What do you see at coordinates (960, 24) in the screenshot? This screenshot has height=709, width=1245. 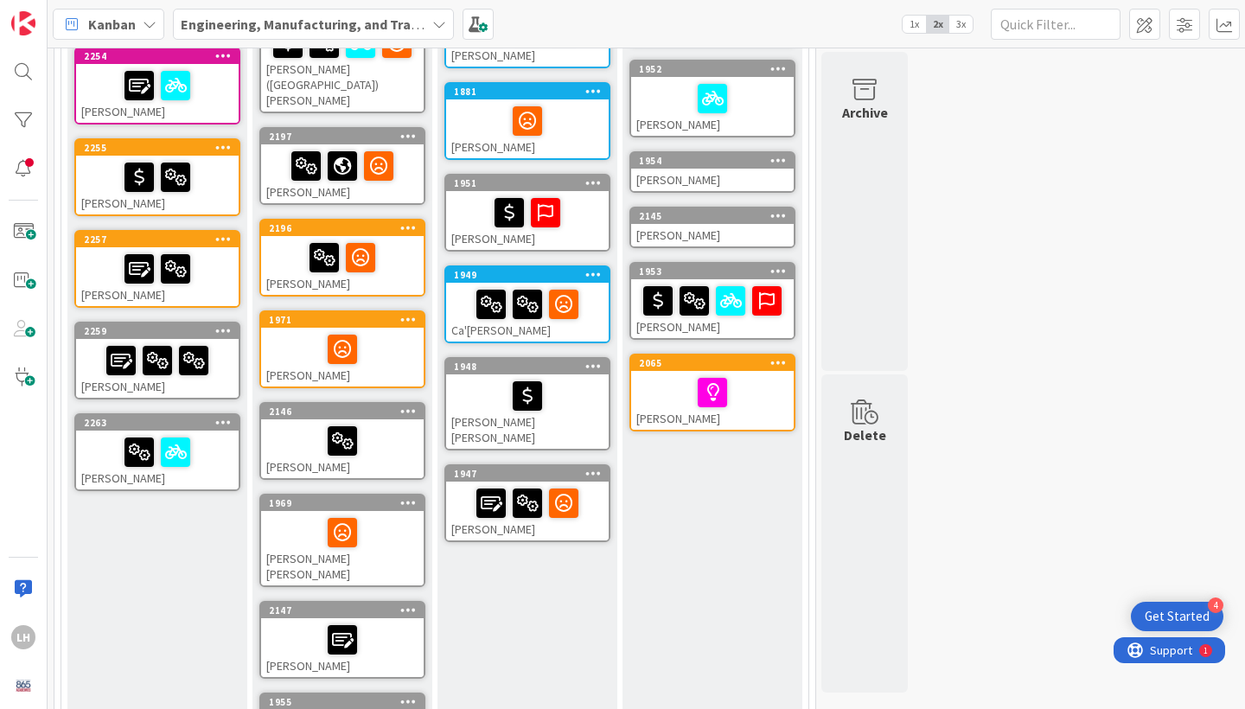 I see `span: 3x` at bounding box center [960, 24].